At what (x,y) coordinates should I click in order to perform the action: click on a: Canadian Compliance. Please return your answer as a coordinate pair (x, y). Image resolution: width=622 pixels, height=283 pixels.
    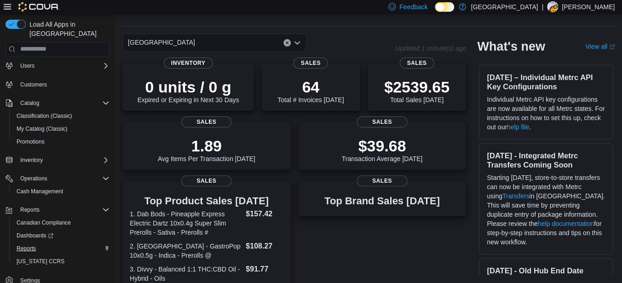
    Looking at the image, I should click on (44, 223).